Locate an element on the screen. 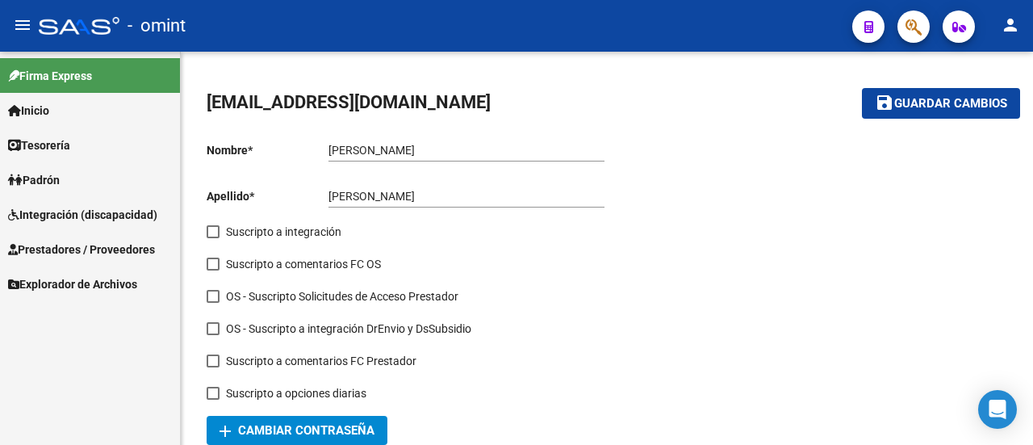  button: Guardar cambios is located at coordinates (941, 103).